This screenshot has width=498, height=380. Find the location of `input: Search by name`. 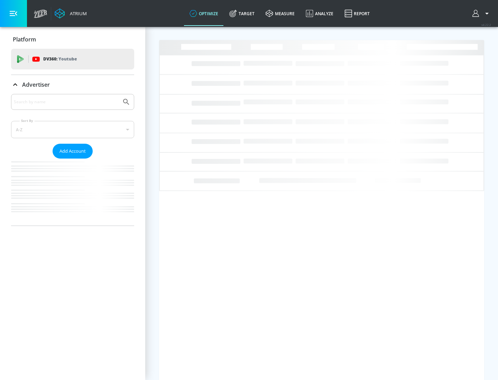

input: Search by name is located at coordinates (66, 102).